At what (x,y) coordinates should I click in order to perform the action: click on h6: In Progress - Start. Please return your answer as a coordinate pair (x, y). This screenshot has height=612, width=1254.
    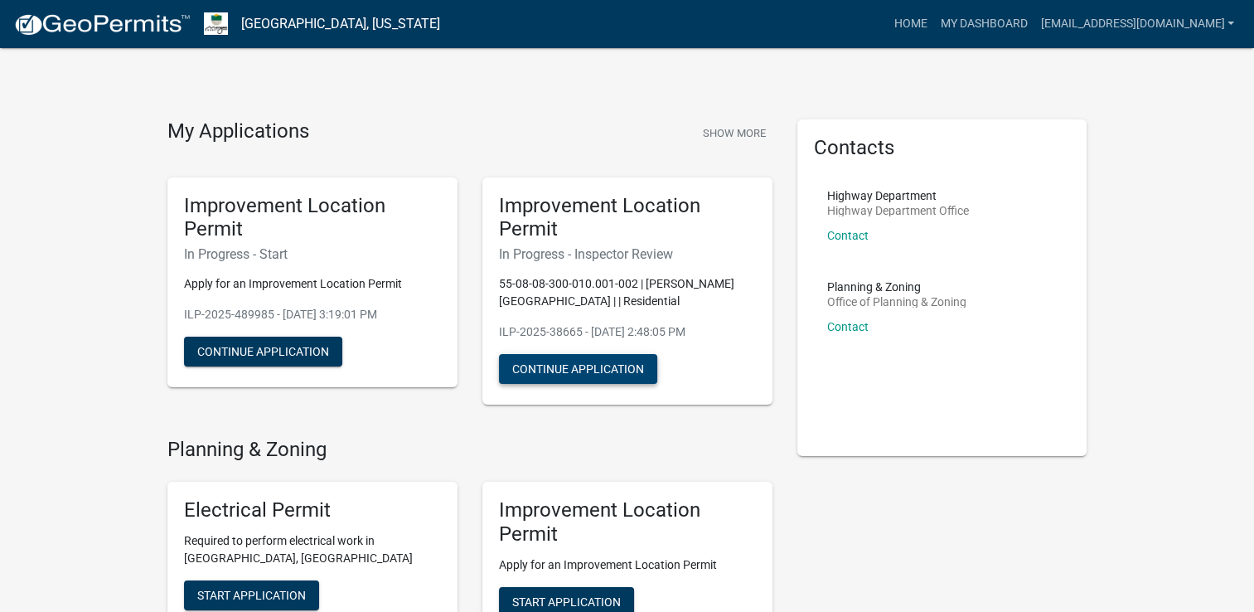
    Looking at the image, I should click on (312, 254).